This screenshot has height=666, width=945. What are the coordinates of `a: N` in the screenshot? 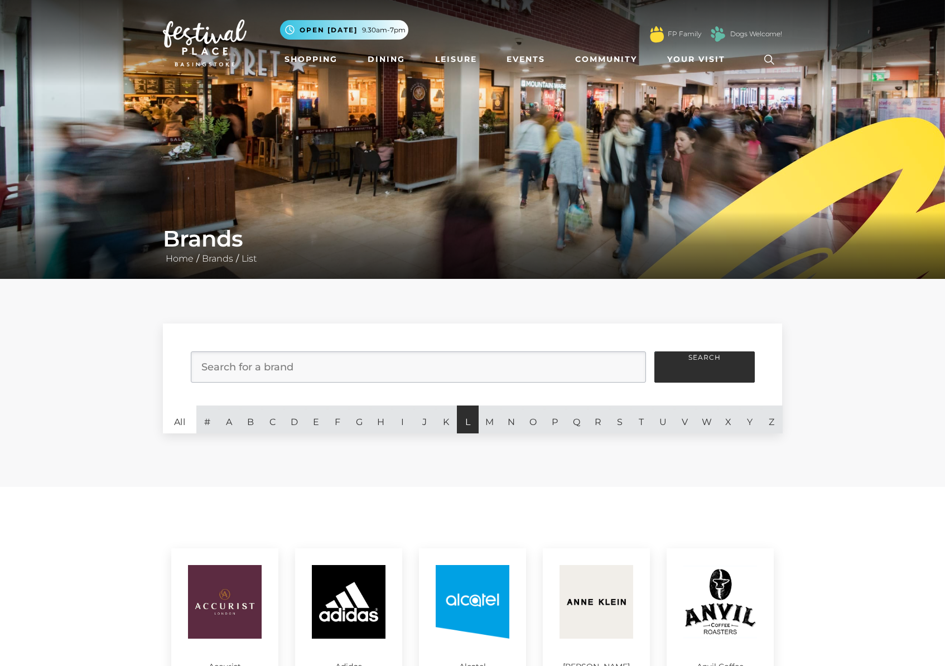 It's located at (511, 419).